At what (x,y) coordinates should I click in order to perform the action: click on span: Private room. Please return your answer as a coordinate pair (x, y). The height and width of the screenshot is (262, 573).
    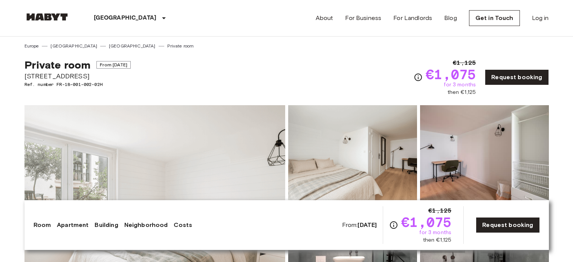
    Looking at the image, I should click on (58, 65).